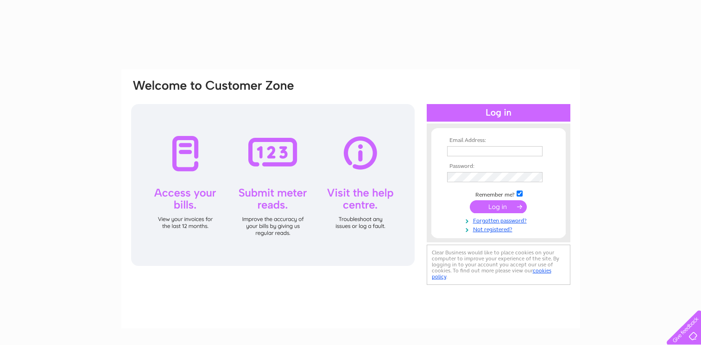 The width and height of the screenshot is (701, 345). Describe the element at coordinates (499, 229) in the screenshot. I see `a: Not registered?` at that location.